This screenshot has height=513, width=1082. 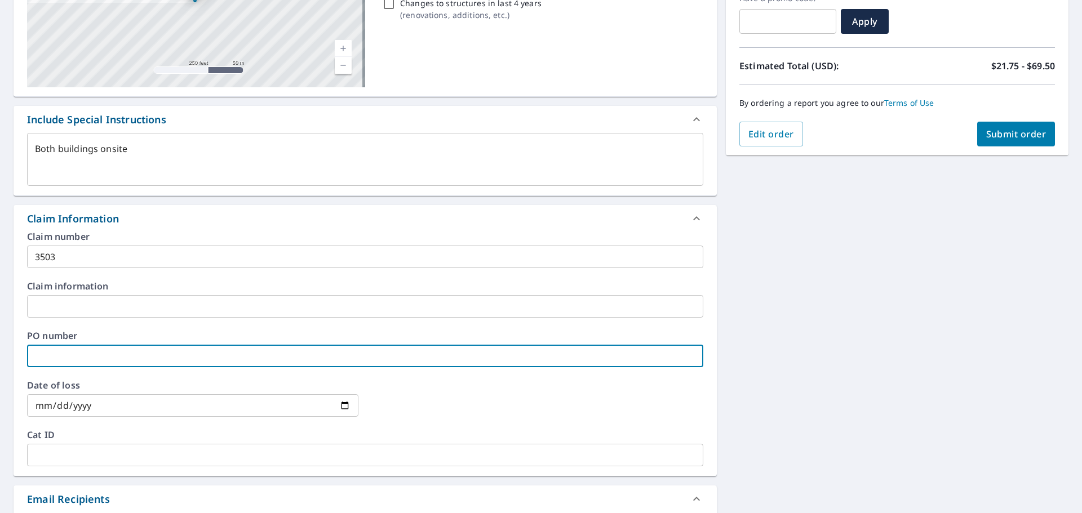 I want to click on label: Date of loss, so click(x=193, y=385).